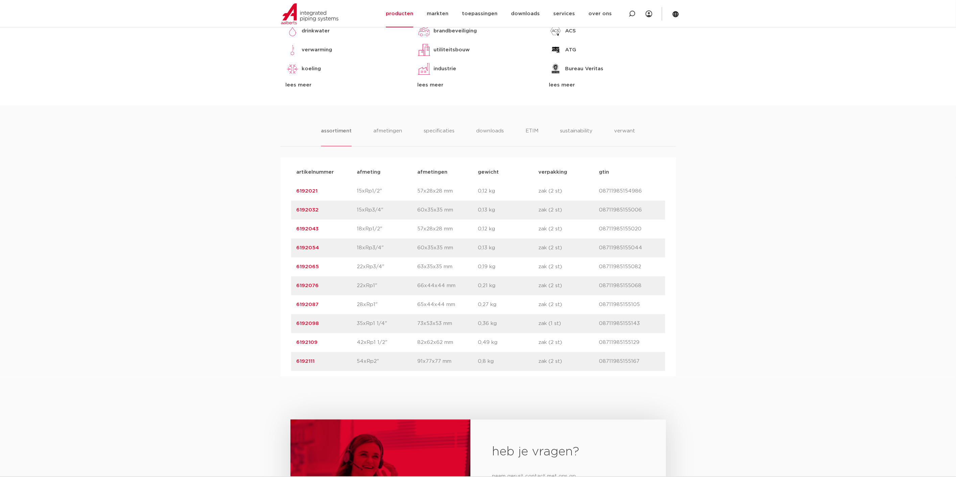  Describe the element at coordinates (508, 362) in the screenshot. I see `p: 0,8 kg` at that location.